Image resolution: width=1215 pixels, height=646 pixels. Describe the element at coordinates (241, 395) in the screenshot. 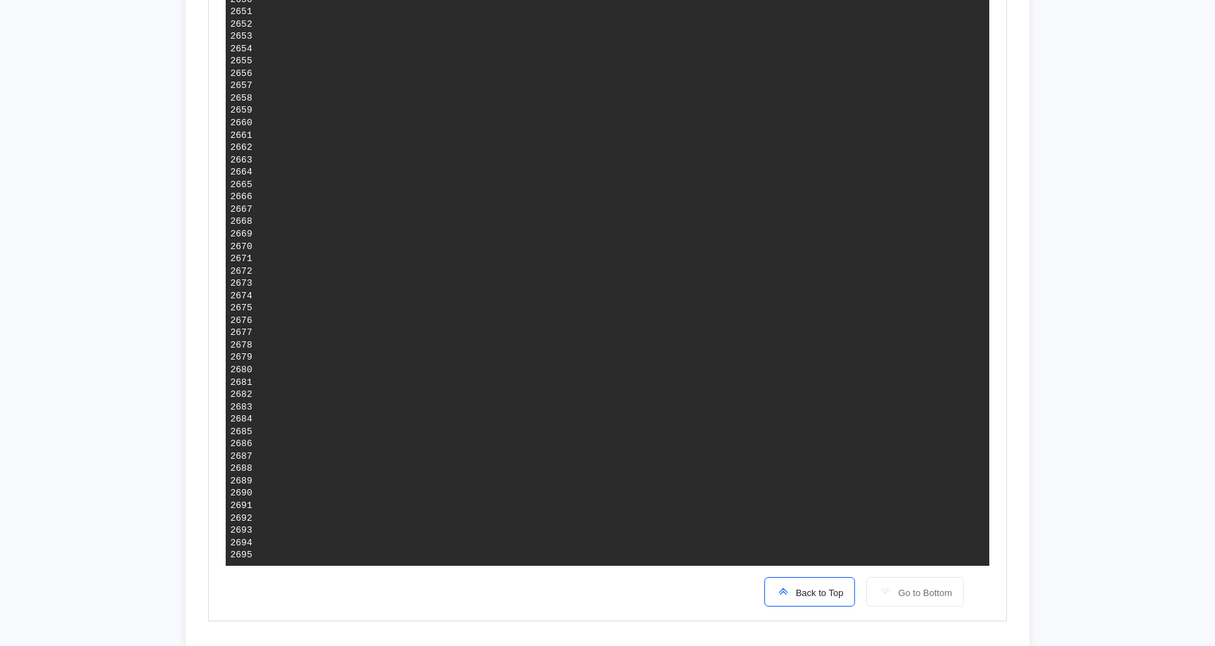

I see `div: 2682` at that location.